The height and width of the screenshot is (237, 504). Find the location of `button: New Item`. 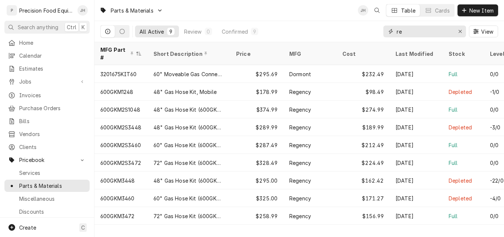

button: New Item is located at coordinates (478, 10).